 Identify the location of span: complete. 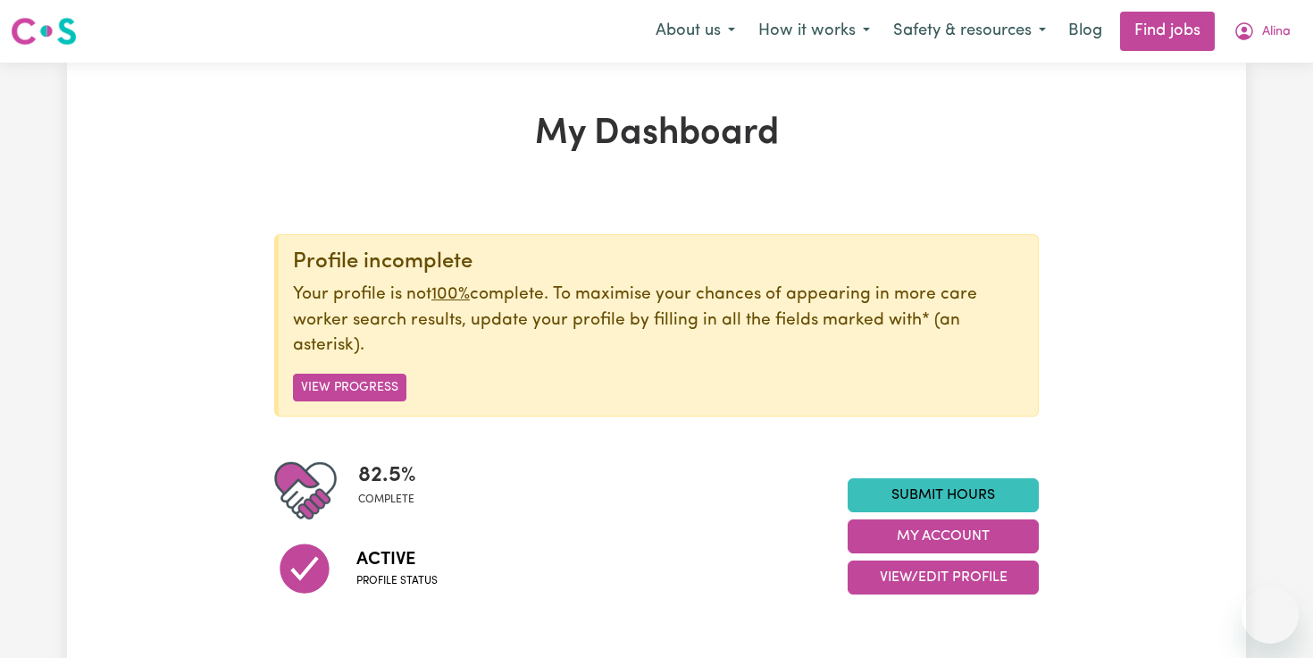
(387, 499).